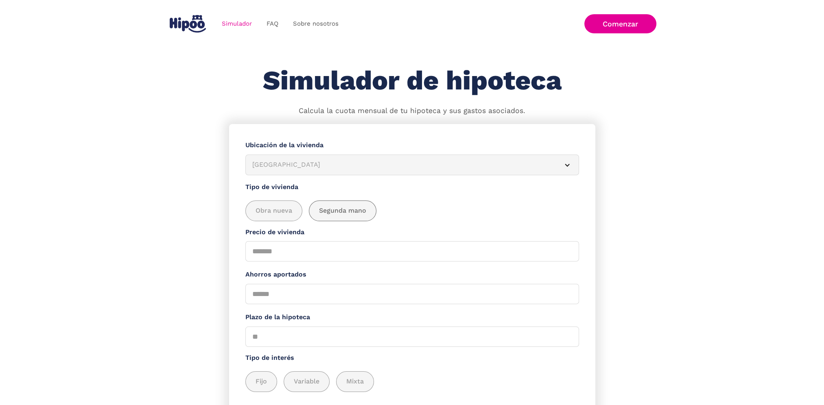  Describe the element at coordinates (412, 317) in the screenshot. I see `label: Plazo de la hipoteca` at that location.